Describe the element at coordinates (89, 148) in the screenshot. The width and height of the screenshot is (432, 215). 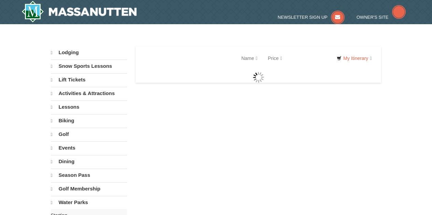
I see `a: Events` at that location.